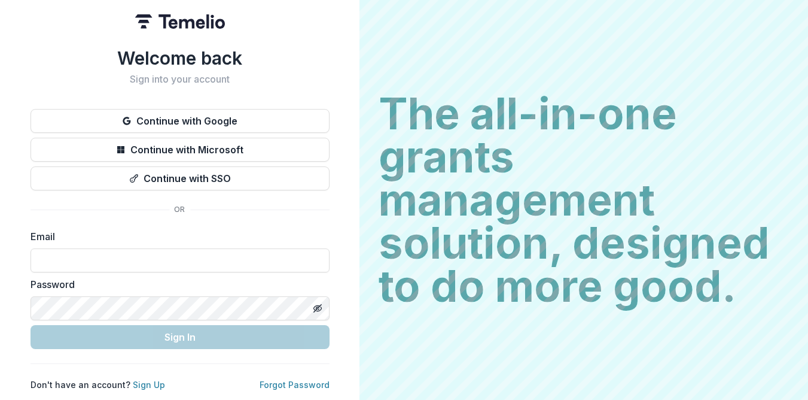  Describe the element at coordinates (180, 22) in the screenshot. I see `img: Temelio` at that location.